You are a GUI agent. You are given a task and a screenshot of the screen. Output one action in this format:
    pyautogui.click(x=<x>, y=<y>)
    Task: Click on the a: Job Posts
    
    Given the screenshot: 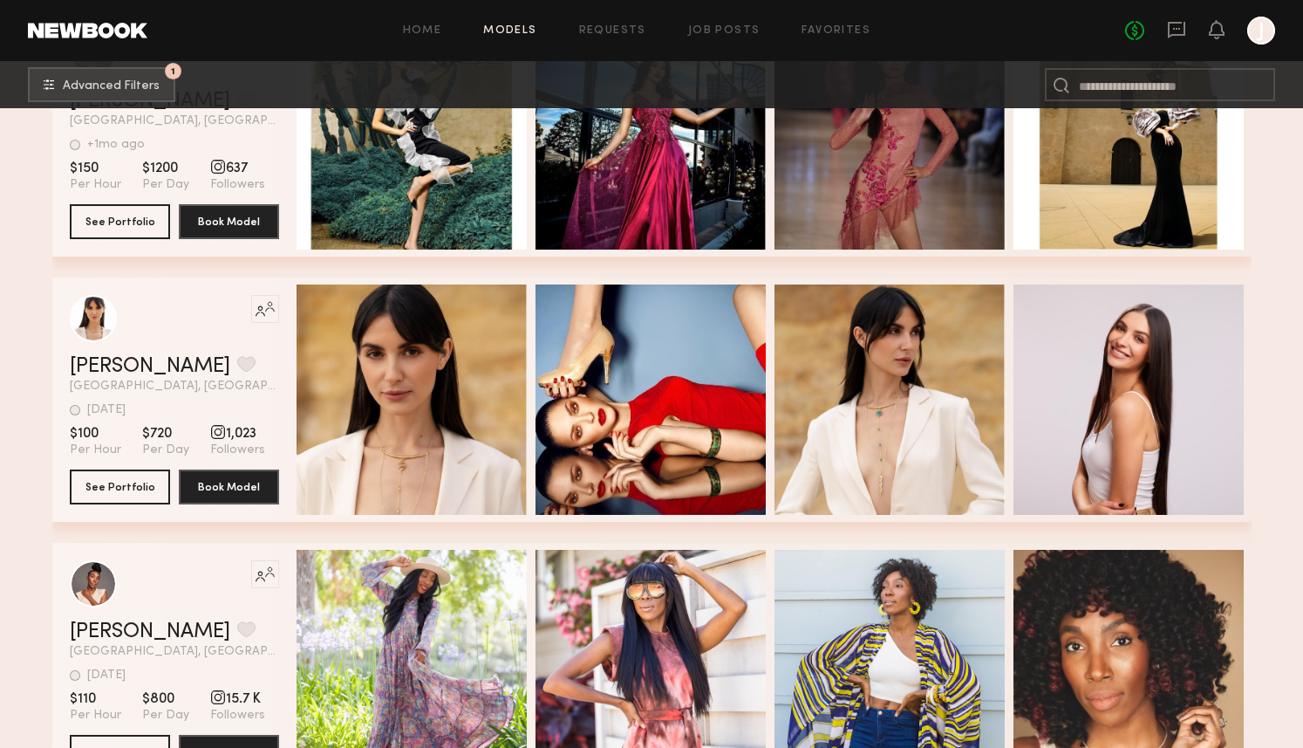 What is the action you would take?
    pyautogui.click(x=724, y=31)
    